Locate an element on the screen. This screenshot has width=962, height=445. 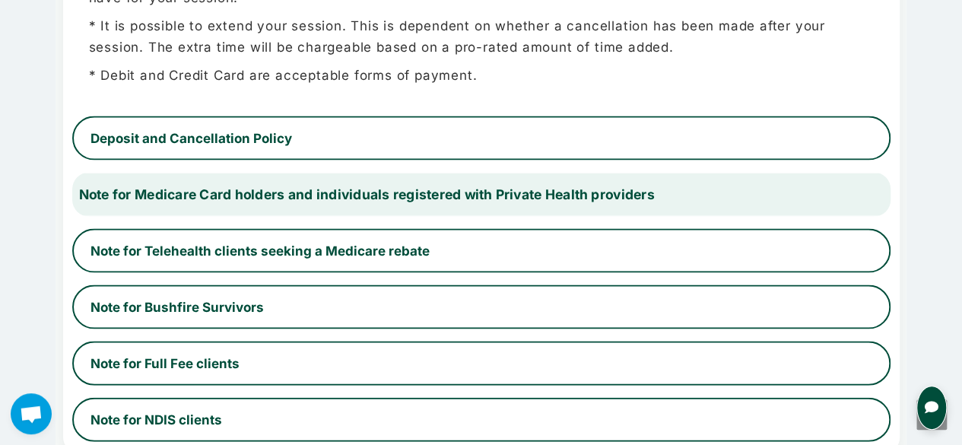
button: Note for Full Fee clients is located at coordinates (481, 364).